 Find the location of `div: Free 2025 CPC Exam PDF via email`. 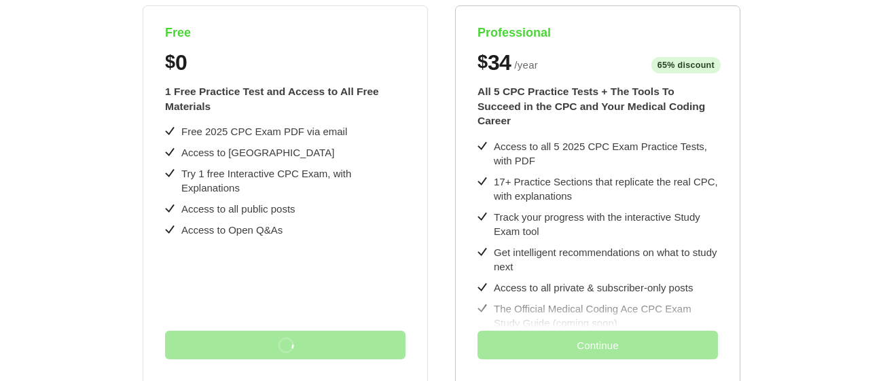

div: Free 2025 CPC Exam PDF via email is located at coordinates (264, 131).